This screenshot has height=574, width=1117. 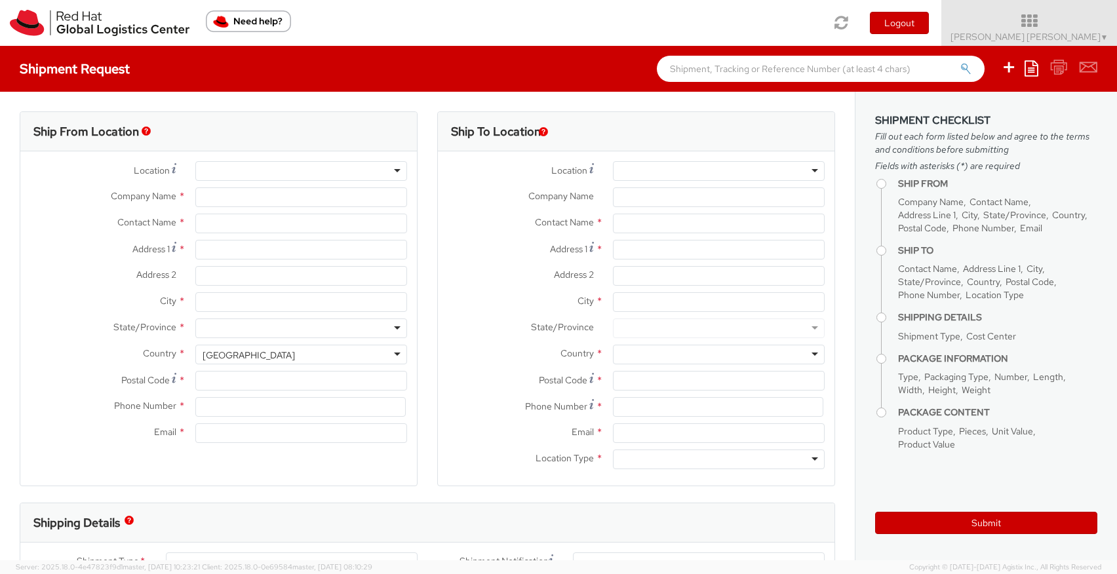 What do you see at coordinates (976, 390) in the screenshot?
I see `span: Weight` at bounding box center [976, 390].